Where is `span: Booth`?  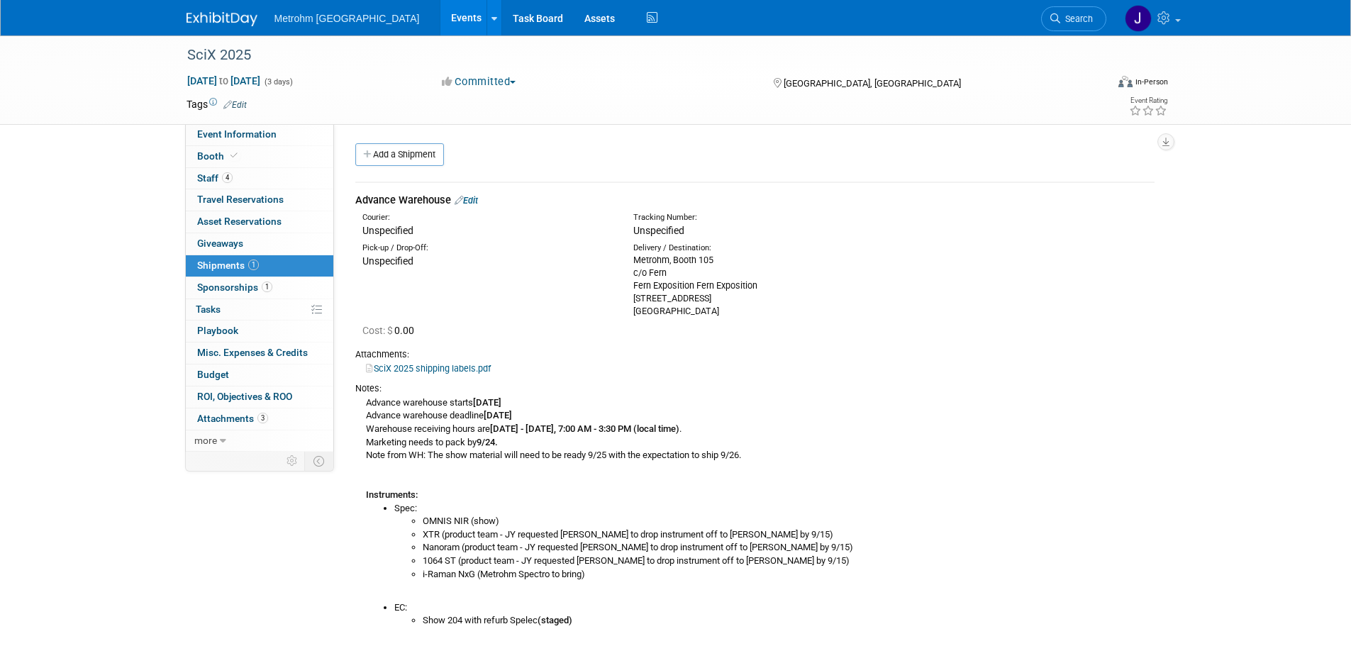
span: Booth is located at coordinates (218, 156).